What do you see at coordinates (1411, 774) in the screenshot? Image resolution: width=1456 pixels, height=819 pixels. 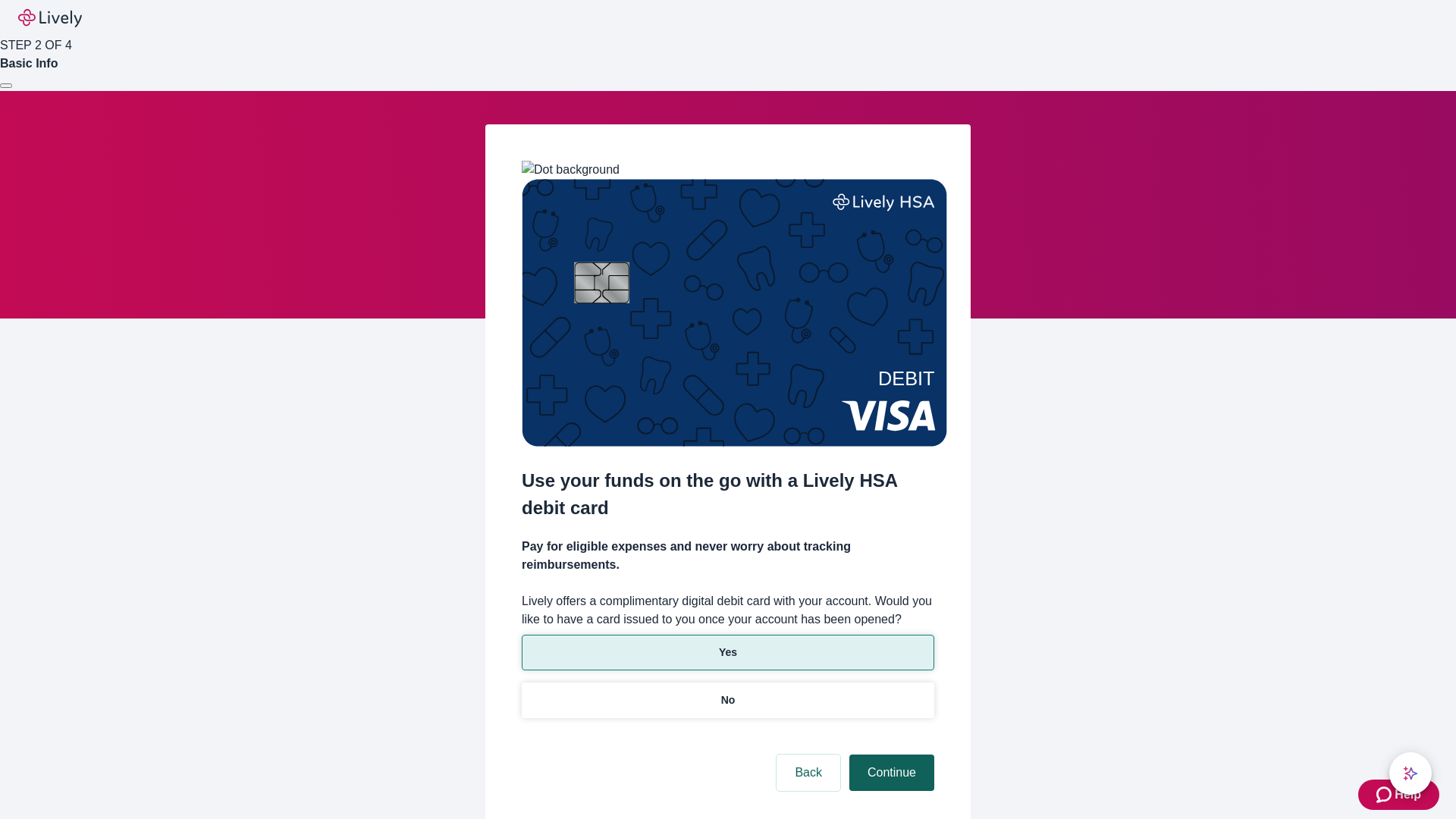 I see `button: chat` at bounding box center [1411, 774].